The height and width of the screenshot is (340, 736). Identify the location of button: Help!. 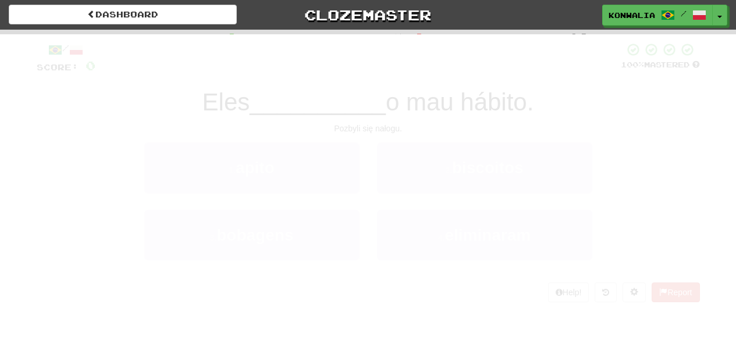
(568, 293).